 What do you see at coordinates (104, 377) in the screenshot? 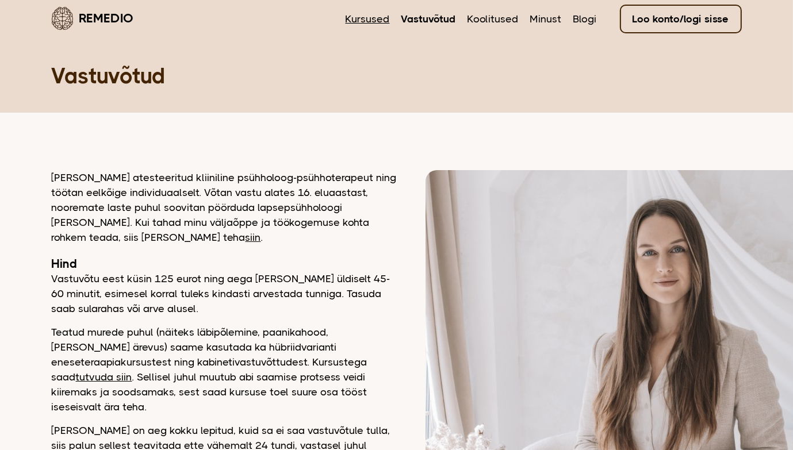
I see `a: tutvuda siin` at bounding box center [104, 377].